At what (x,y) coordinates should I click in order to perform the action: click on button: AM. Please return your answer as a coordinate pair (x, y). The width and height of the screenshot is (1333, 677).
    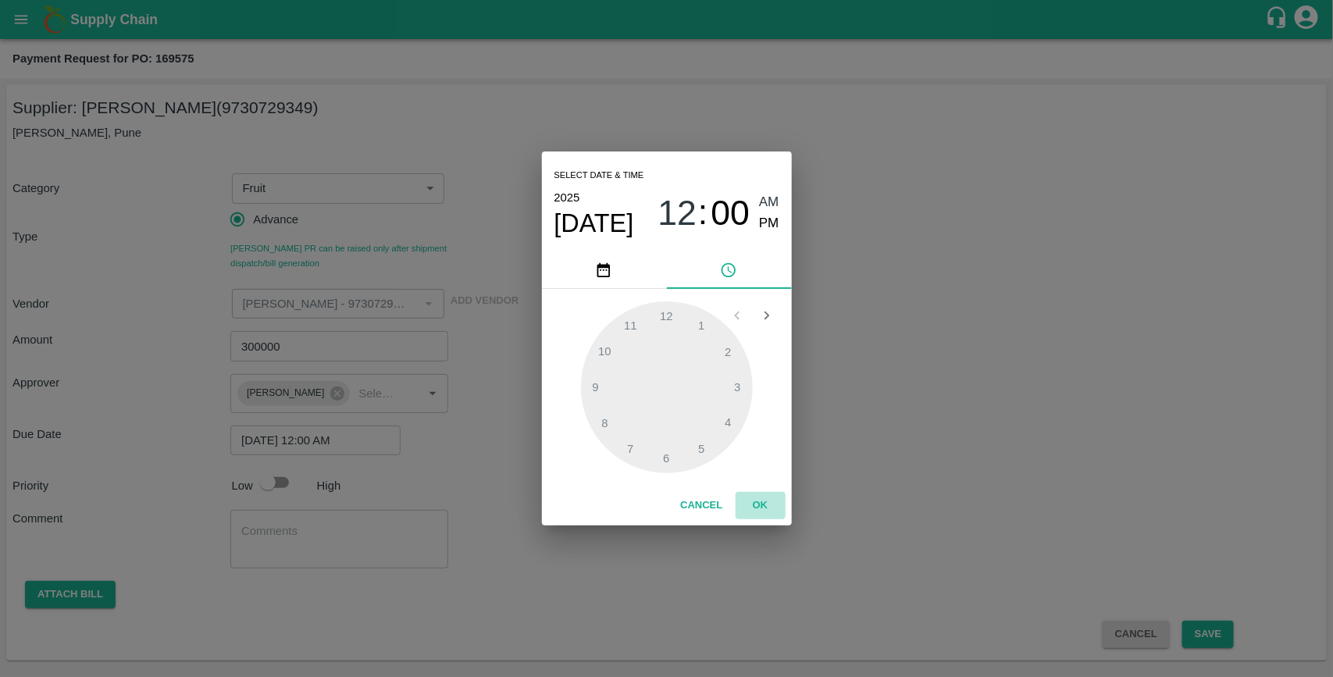
    Looking at the image, I should click on (769, 202).